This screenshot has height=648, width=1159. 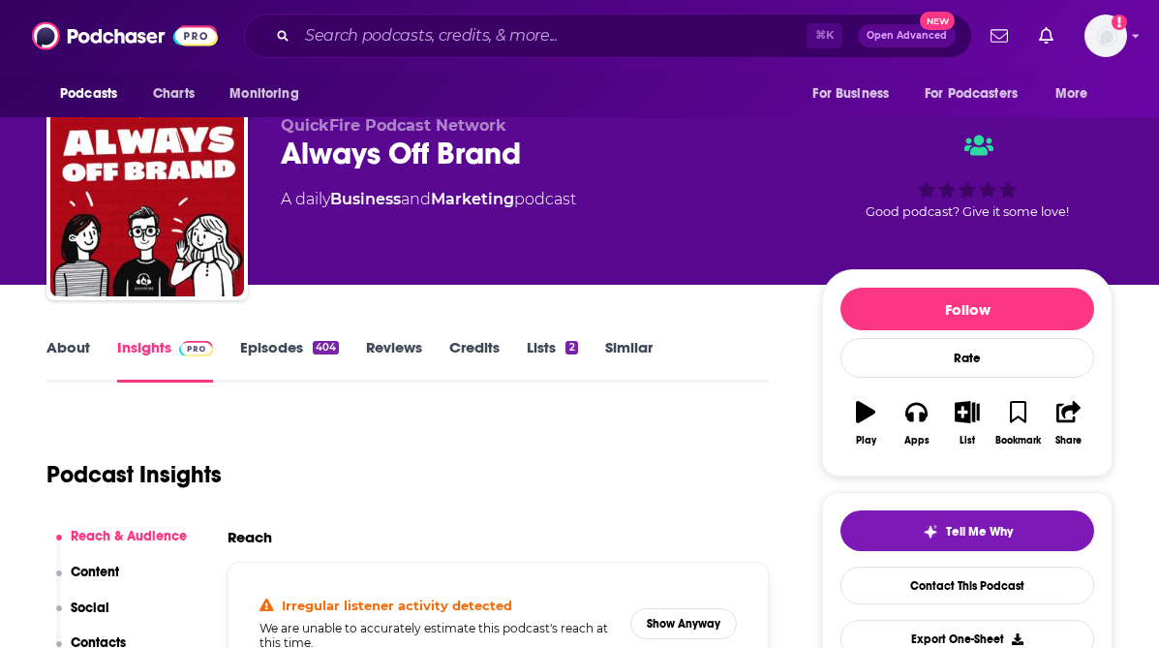 I want to click on button: Open AdvancedNew, so click(x=906, y=36).